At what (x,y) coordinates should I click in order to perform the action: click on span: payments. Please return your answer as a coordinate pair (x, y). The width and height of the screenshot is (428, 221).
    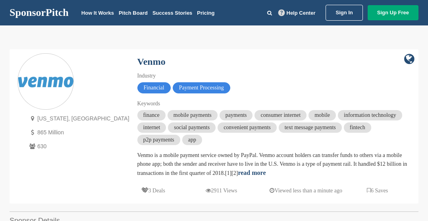
    Looking at the image, I should click on (236, 115).